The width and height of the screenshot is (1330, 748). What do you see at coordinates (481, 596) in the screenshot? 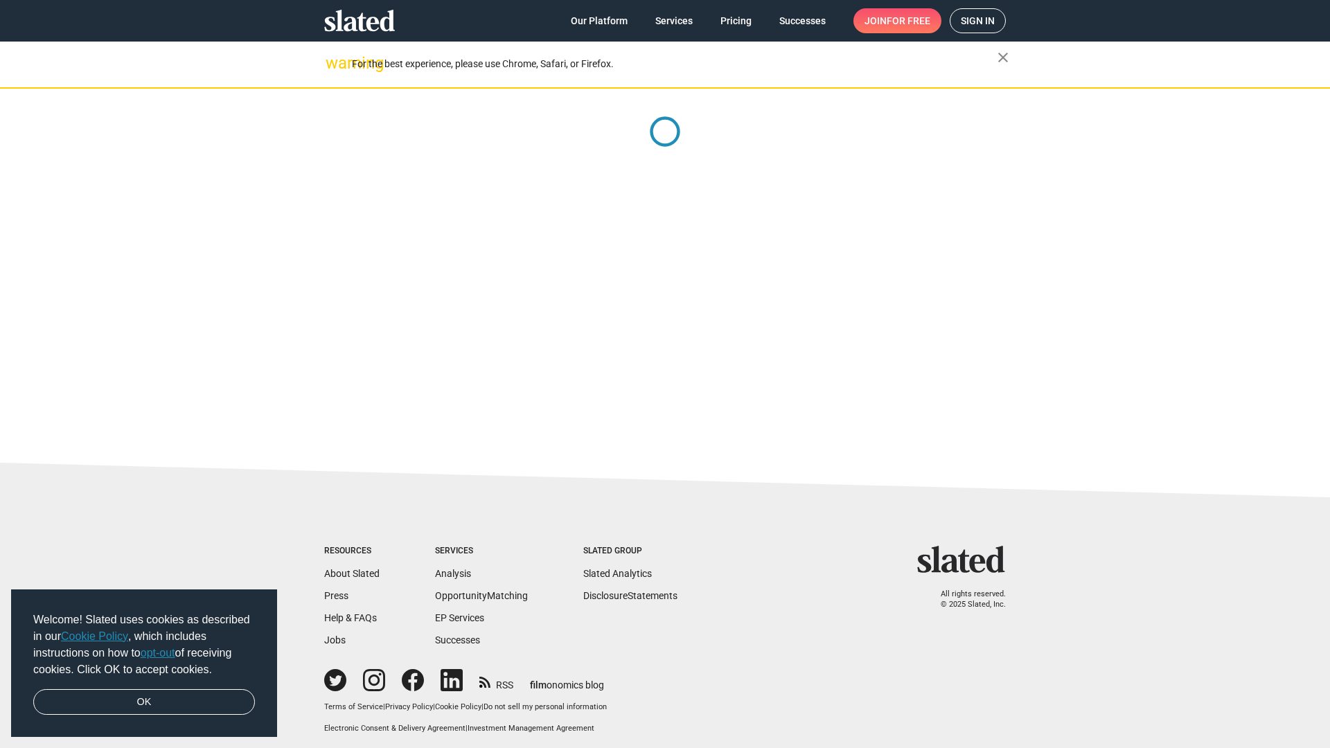
I see `a: OpportunityMatching` at bounding box center [481, 596].